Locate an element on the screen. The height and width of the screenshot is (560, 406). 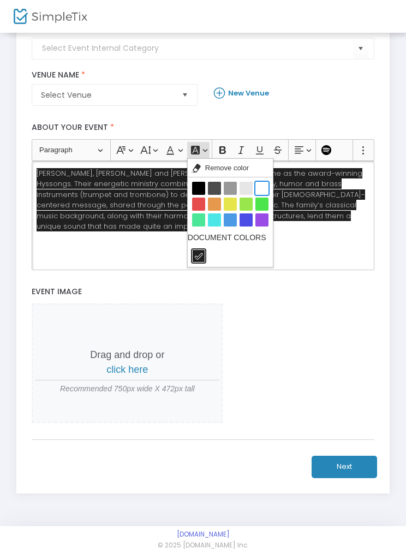
label: About your event is located at coordinates (203, 128).